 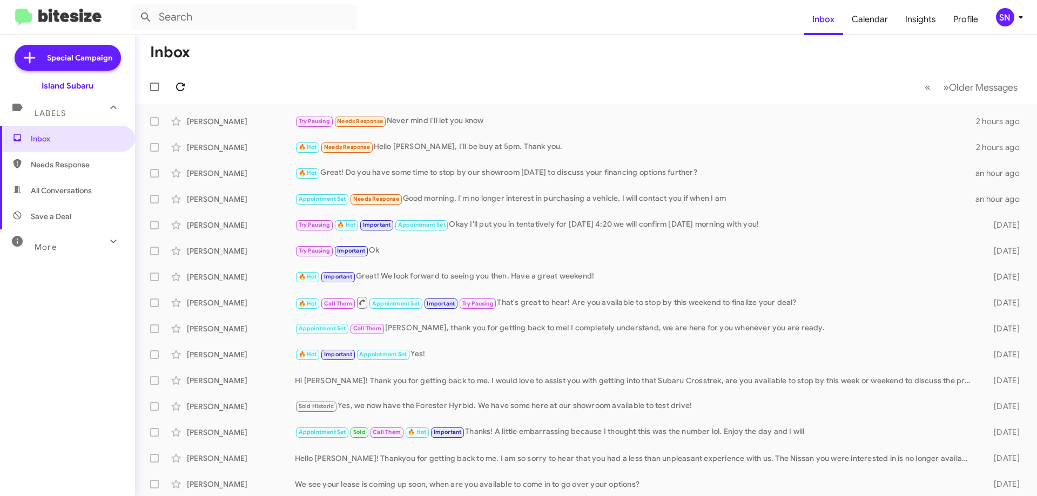 I want to click on div: Yes, we now have the Forester Hyrbid. We have some here at our showroom available to test drive!, so click(x=636, y=406).